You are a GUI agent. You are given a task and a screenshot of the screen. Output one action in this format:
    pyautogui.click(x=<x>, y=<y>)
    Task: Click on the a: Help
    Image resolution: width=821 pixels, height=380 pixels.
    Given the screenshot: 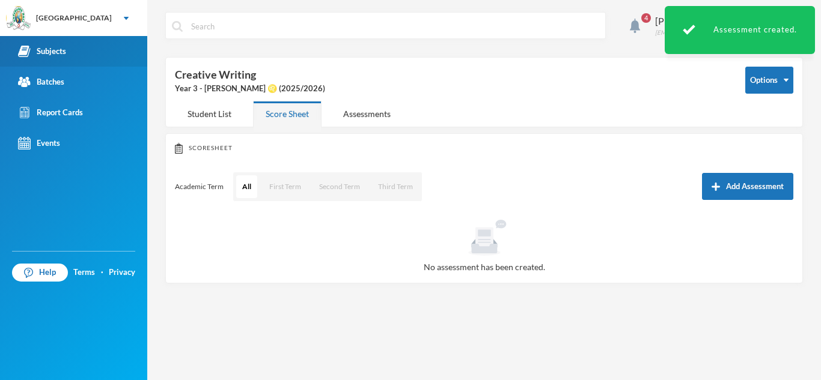 What is the action you would take?
    pyautogui.click(x=40, y=273)
    